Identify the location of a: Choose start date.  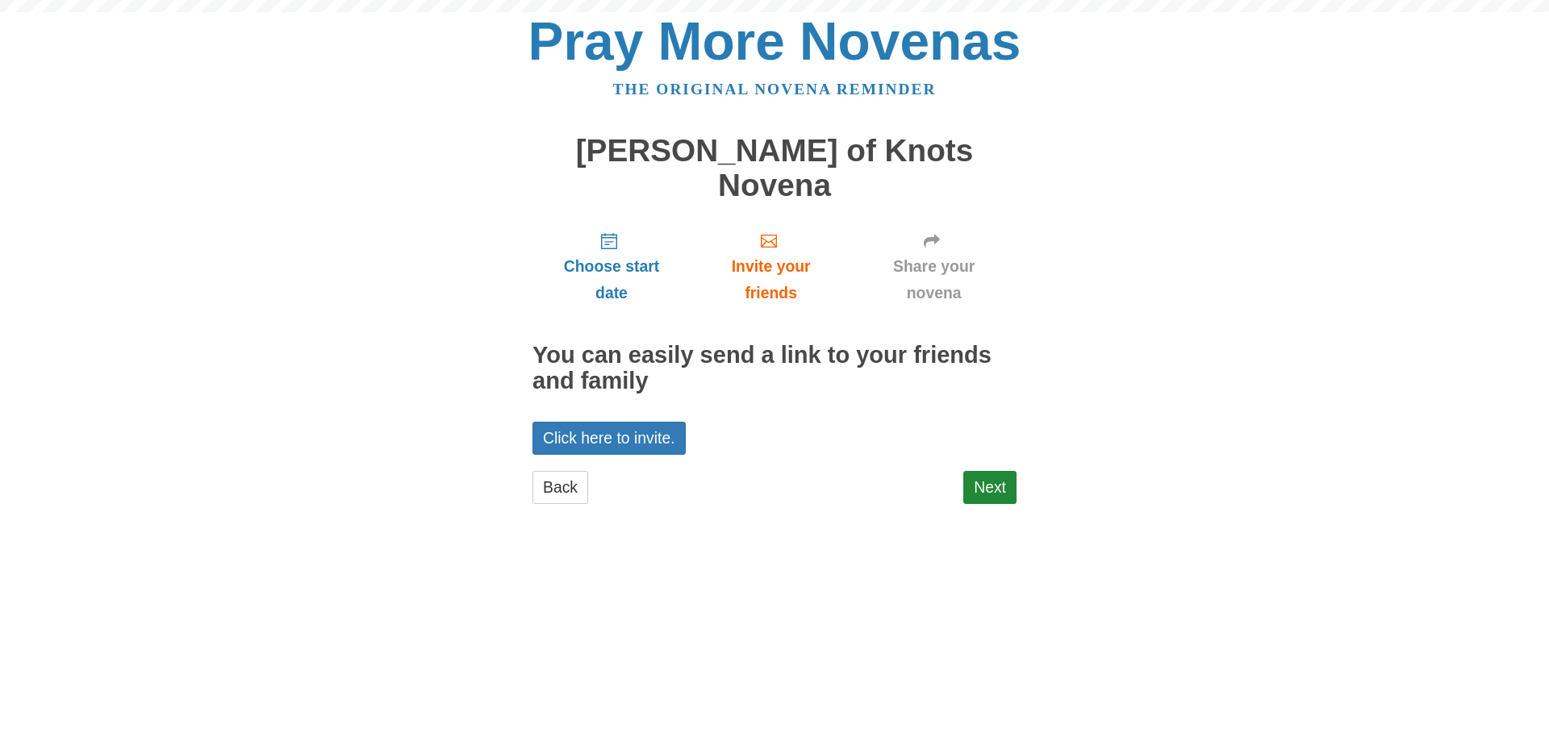
(612, 266).